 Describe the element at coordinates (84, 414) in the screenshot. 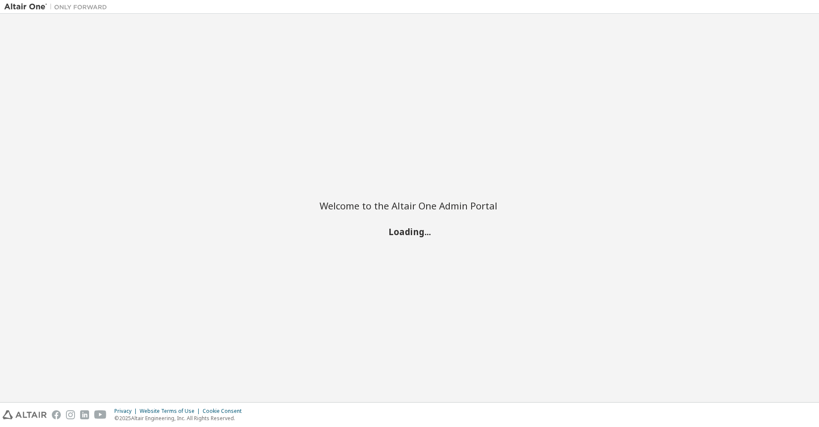

I see `img: linkedin.svg` at that location.